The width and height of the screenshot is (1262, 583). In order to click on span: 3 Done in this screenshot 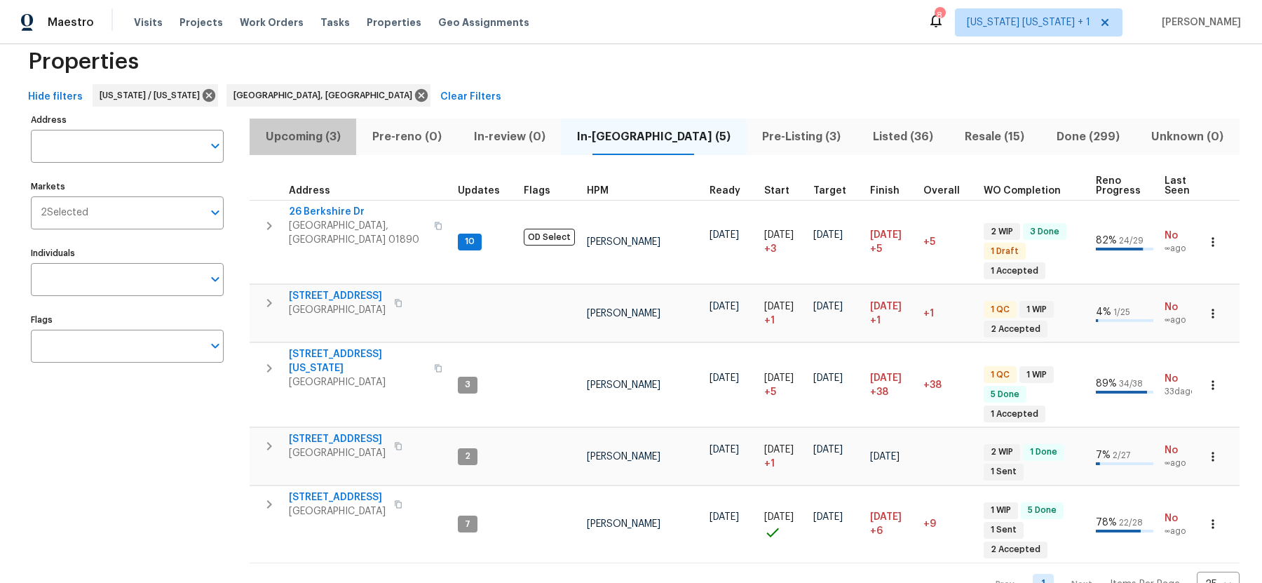, I will do `click(1045, 231)`.